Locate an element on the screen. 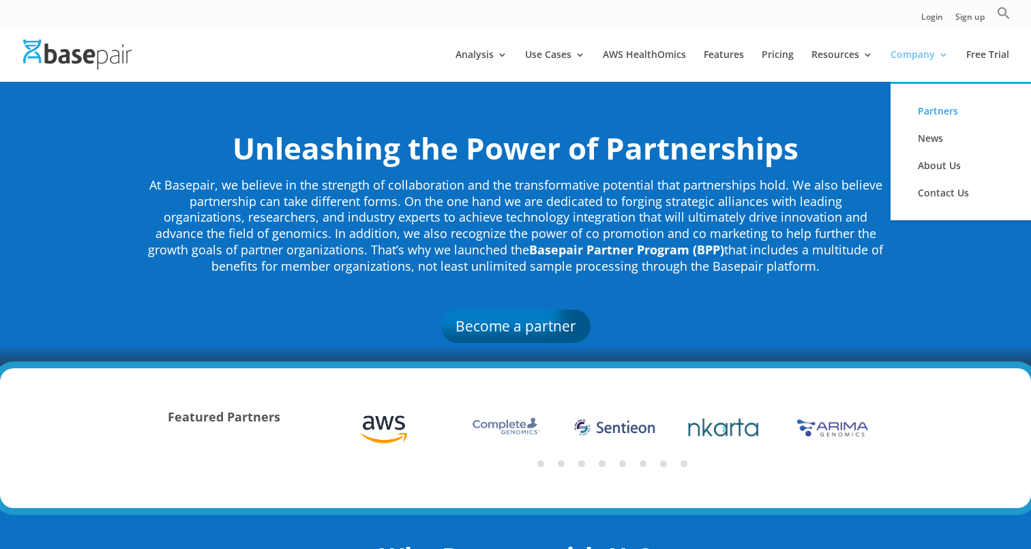  a: Company is located at coordinates (919, 65).